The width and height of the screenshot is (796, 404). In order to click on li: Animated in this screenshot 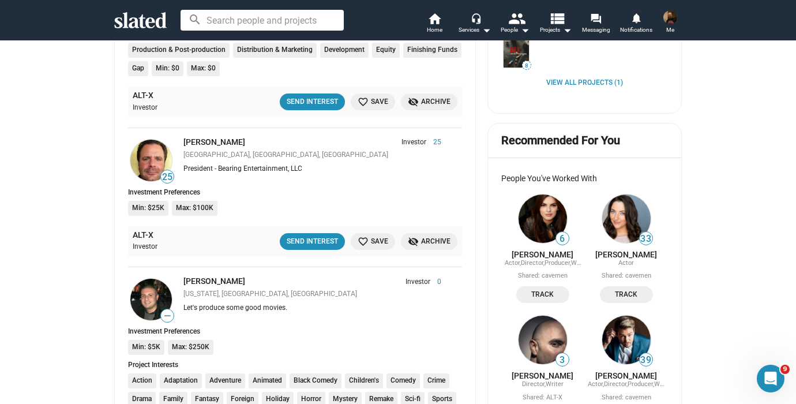, I will do `click(267, 381)`.